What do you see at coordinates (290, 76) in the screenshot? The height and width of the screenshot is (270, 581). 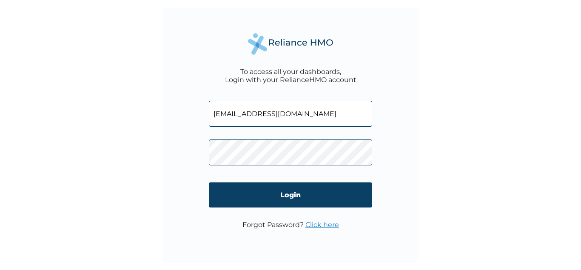 I see `div: To access all your dashboards, Login with your RelianceHMO account` at bounding box center [290, 76].